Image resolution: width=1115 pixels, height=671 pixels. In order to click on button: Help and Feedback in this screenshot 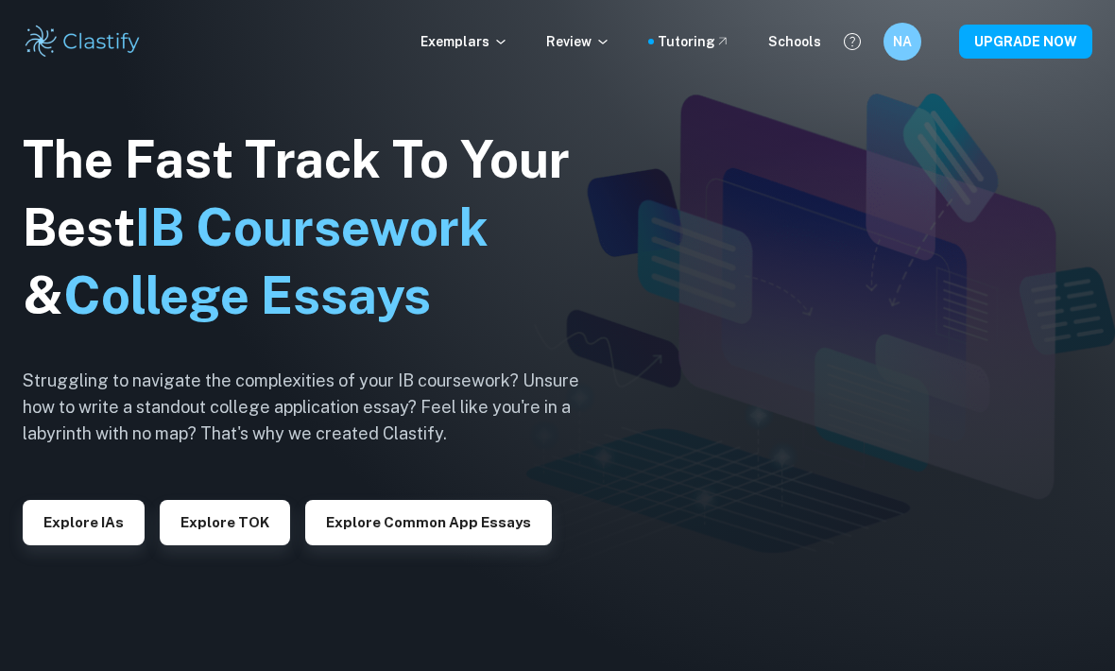, I will do `click(853, 42)`.